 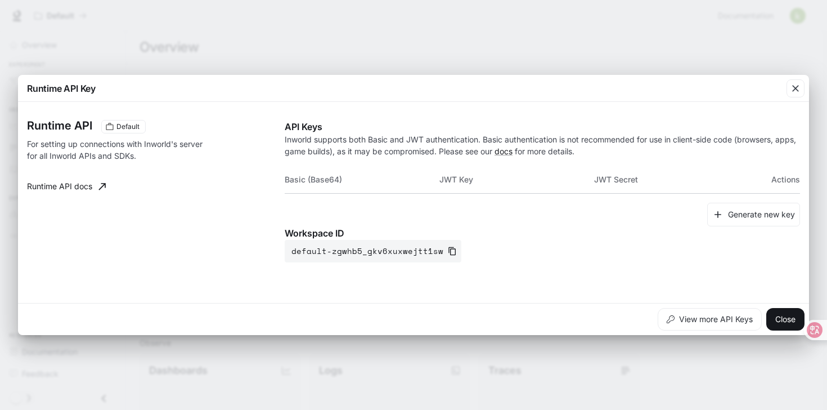 I want to click on p: API Keys, so click(x=542, y=127).